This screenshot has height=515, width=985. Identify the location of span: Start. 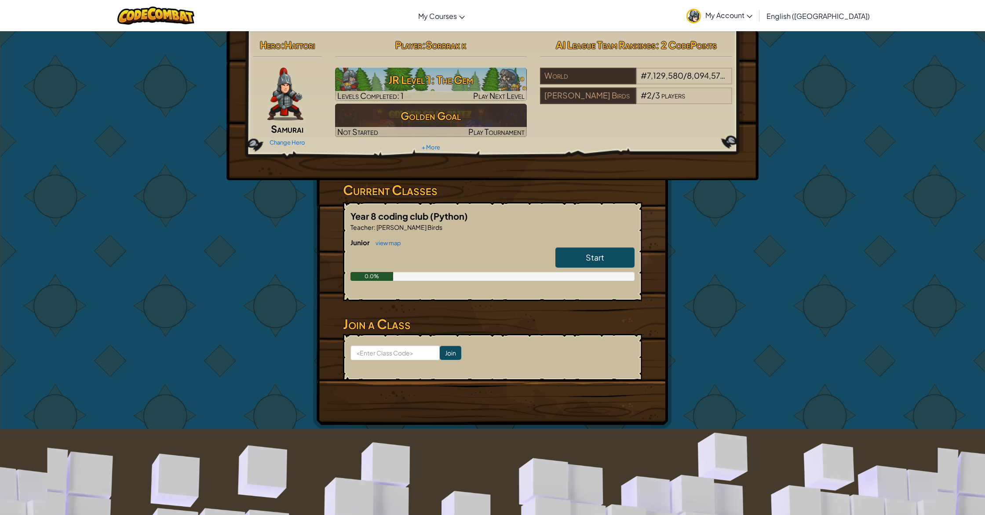
(595, 257).